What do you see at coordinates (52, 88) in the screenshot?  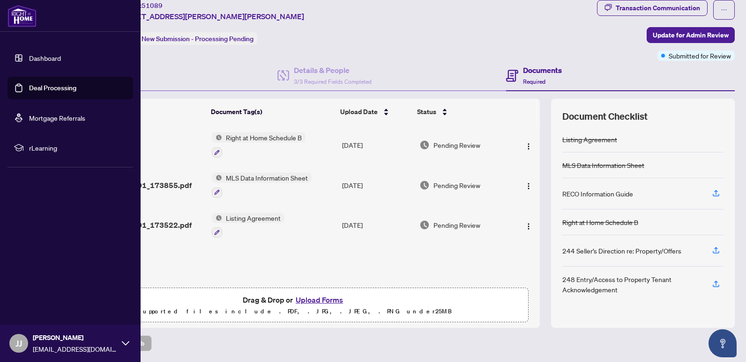 I see `a: Deal Processing` at bounding box center [52, 88].